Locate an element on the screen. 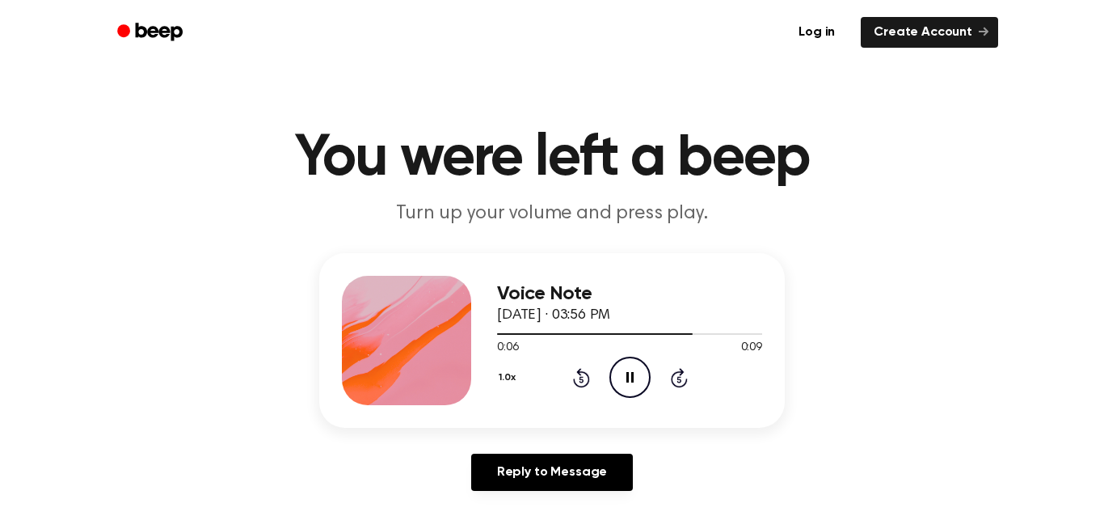  a: Reply to Message is located at coordinates (552, 472).